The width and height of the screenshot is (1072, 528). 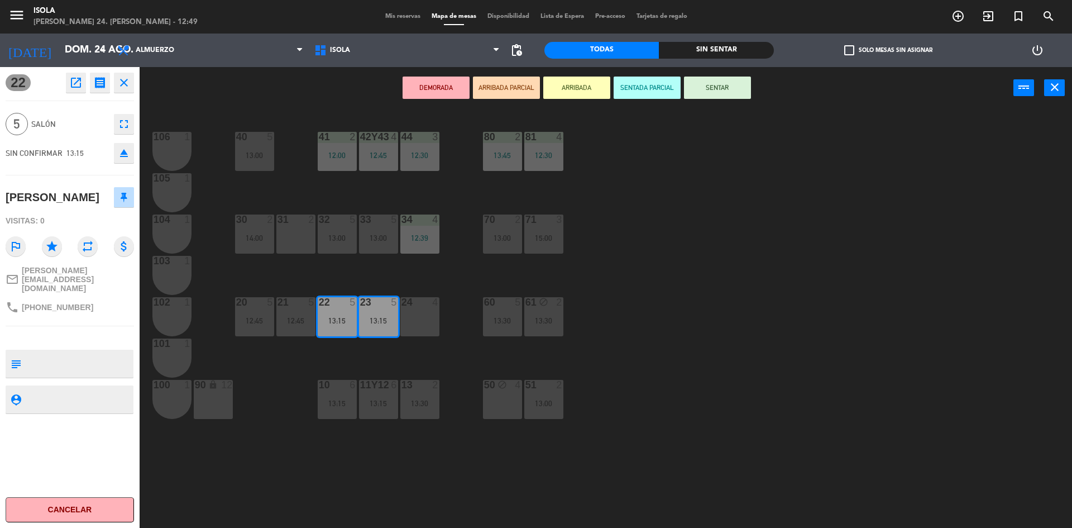 I want to click on div: 41, so click(x=319, y=137).